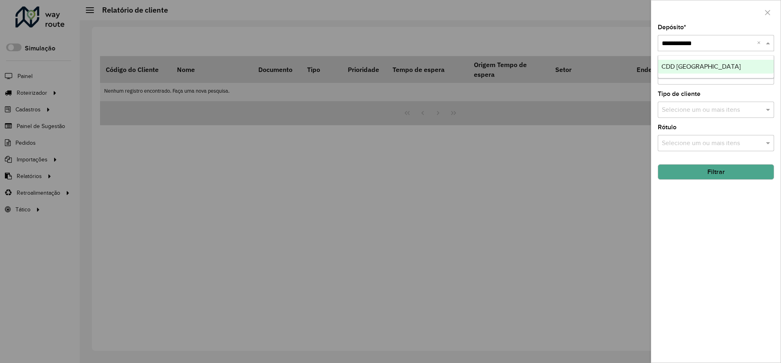  I want to click on label: Depósito, so click(672, 27).